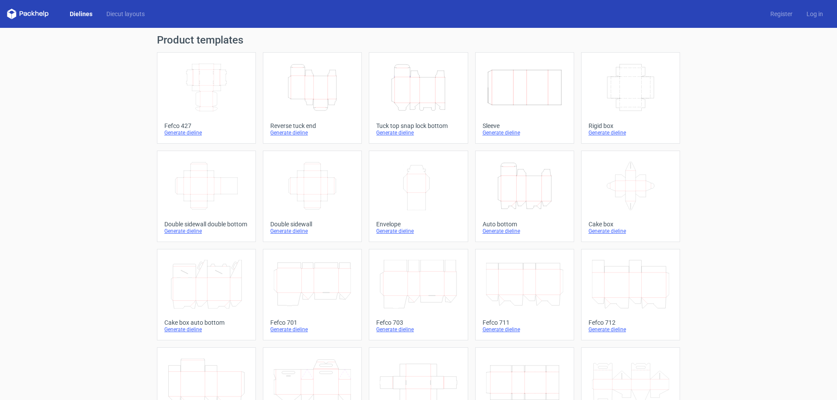  I want to click on div: Fefco 703, so click(418, 323).